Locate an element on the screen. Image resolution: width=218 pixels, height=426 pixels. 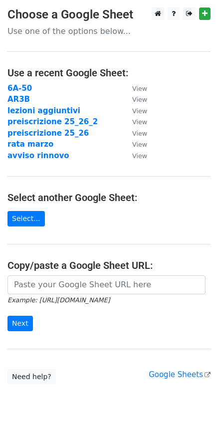
strong: rata marzo is located at coordinates (30, 144).